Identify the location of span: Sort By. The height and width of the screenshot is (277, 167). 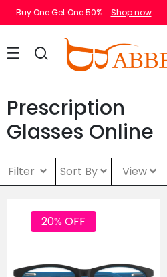
(83, 171).